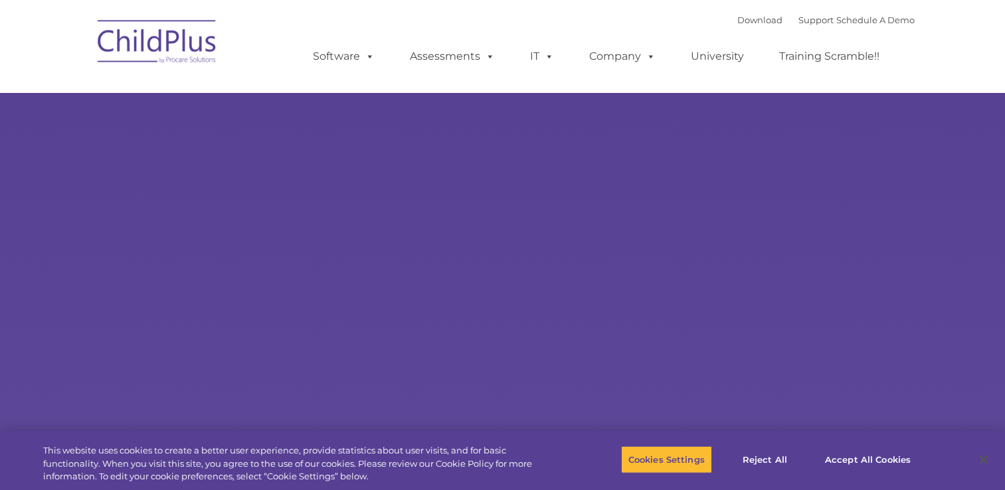  Describe the element at coordinates (875, 20) in the screenshot. I see `a: Schedule A Demo` at that location.